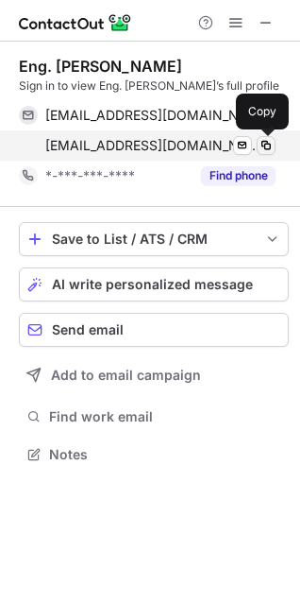  What do you see at coordinates (154, 454) in the screenshot?
I see `button: Notes` at bounding box center [154, 454].